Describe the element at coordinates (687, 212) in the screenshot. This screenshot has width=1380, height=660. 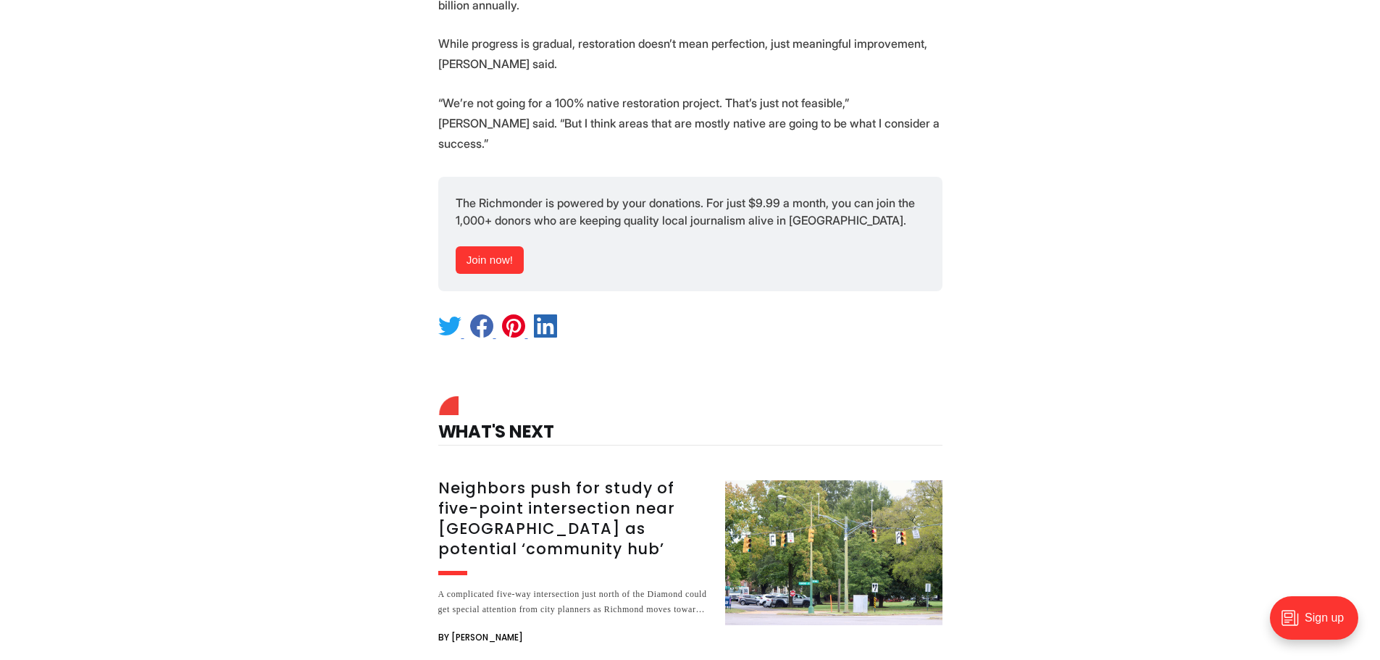
I see `span: The Richmonder is powered by your donations. For just $9.99 a month, you can join the 1,000+ dono...` at that location.